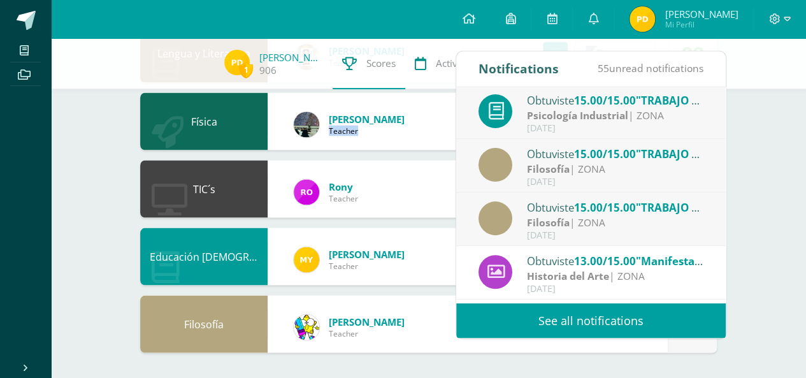  I want to click on a: Record, so click(522, 64).